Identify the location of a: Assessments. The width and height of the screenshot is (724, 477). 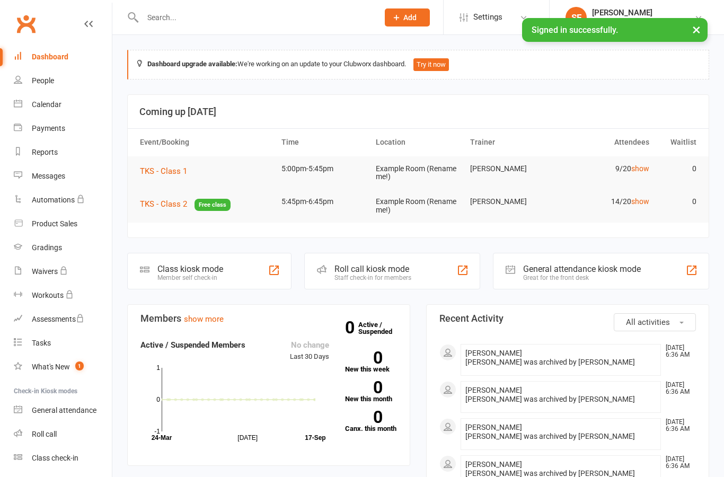
(63, 319).